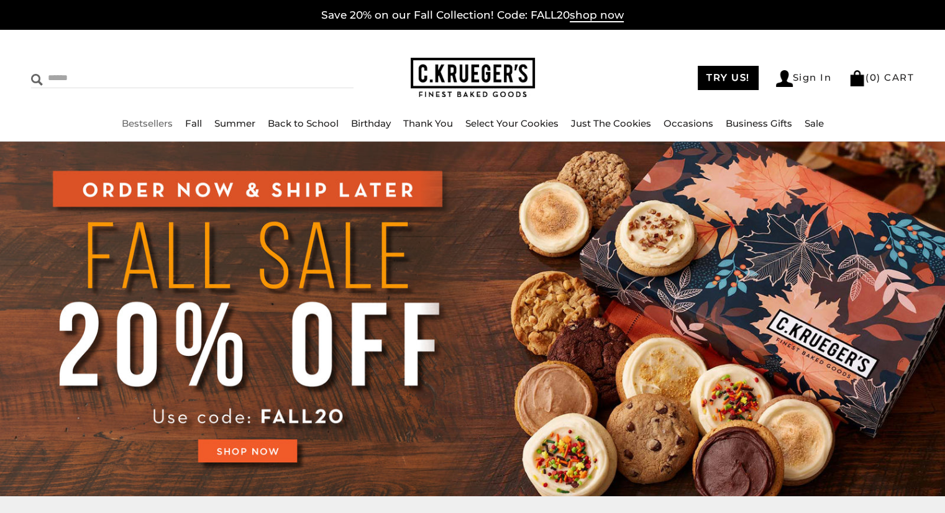  What do you see at coordinates (512, 123) in the screenshot?
I see `a: Select Your Cookies` at bounding box center [512, 123].